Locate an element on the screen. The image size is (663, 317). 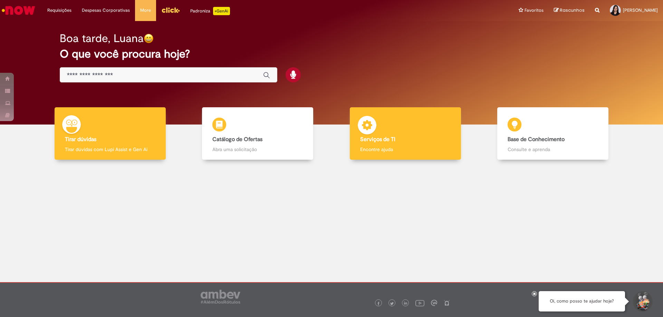
img: happy-face.png is located at coordinates (148, 38).